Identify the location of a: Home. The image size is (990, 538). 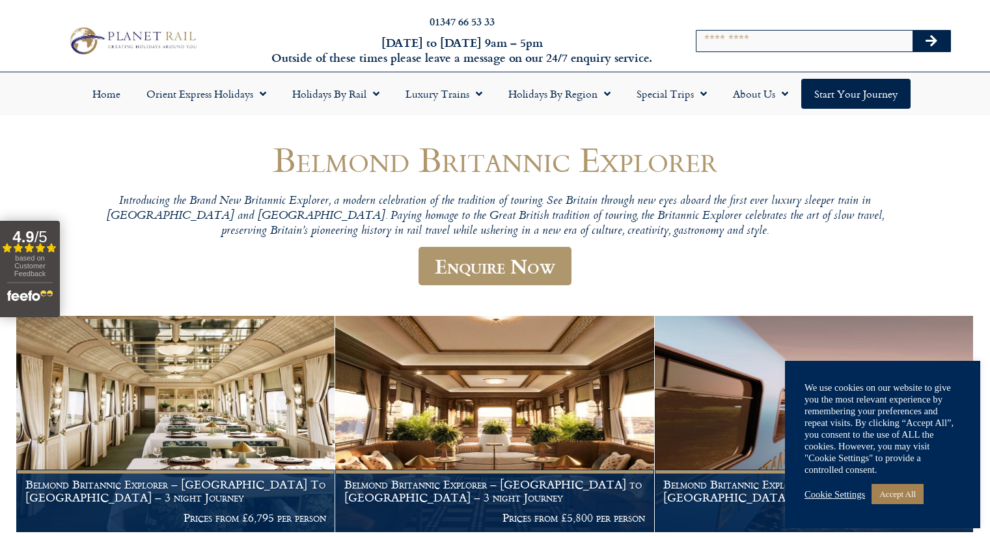
(106, 94).